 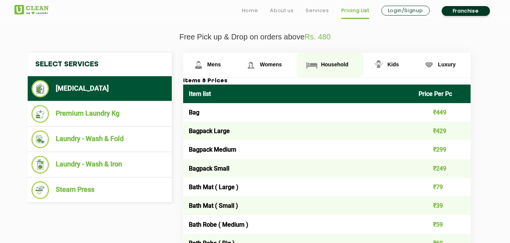 What do you see at coordinates (327, 81) in the screenshot?
I see `h3: Items & Prices` at bounding box center [327, 81].